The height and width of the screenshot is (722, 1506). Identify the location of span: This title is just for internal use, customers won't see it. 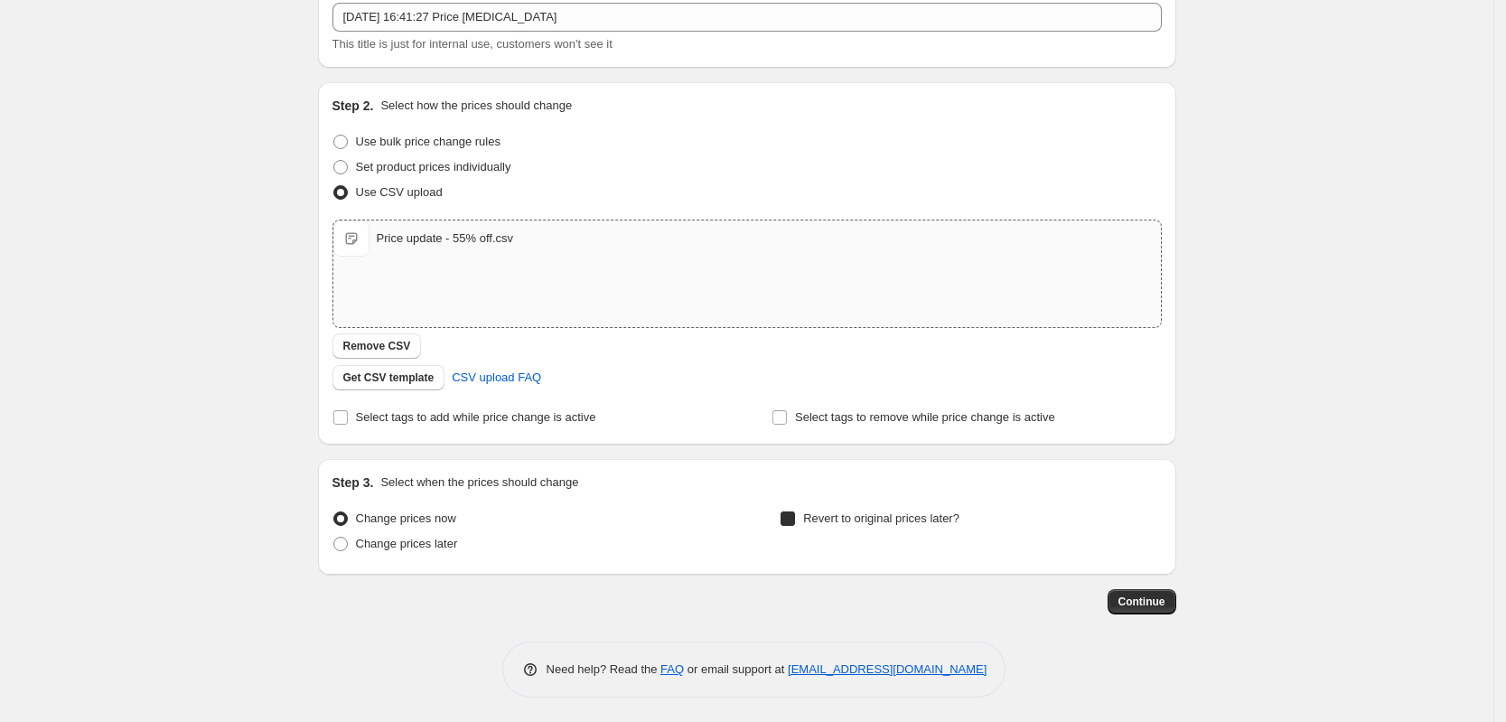
(473, 43).